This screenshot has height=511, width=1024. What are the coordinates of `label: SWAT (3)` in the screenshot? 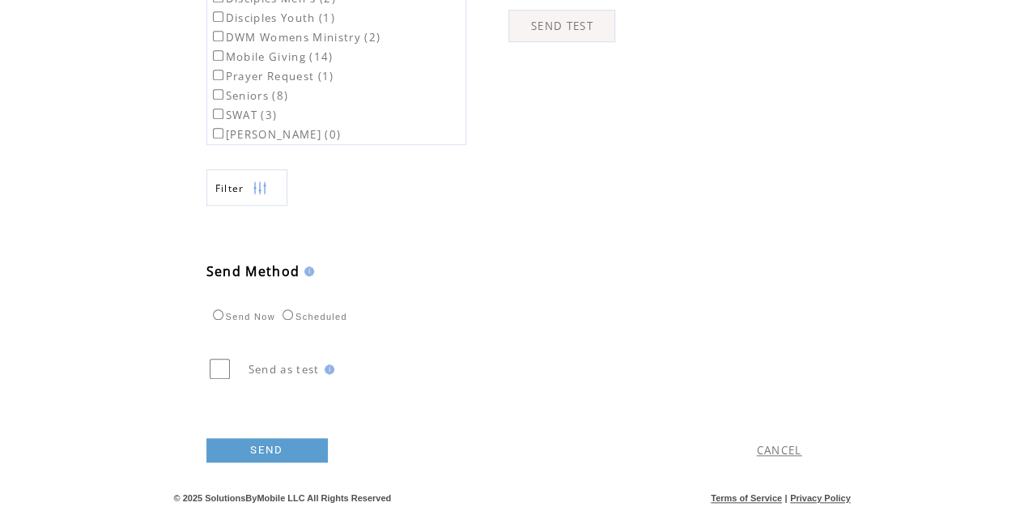 It's located at (244, 115).